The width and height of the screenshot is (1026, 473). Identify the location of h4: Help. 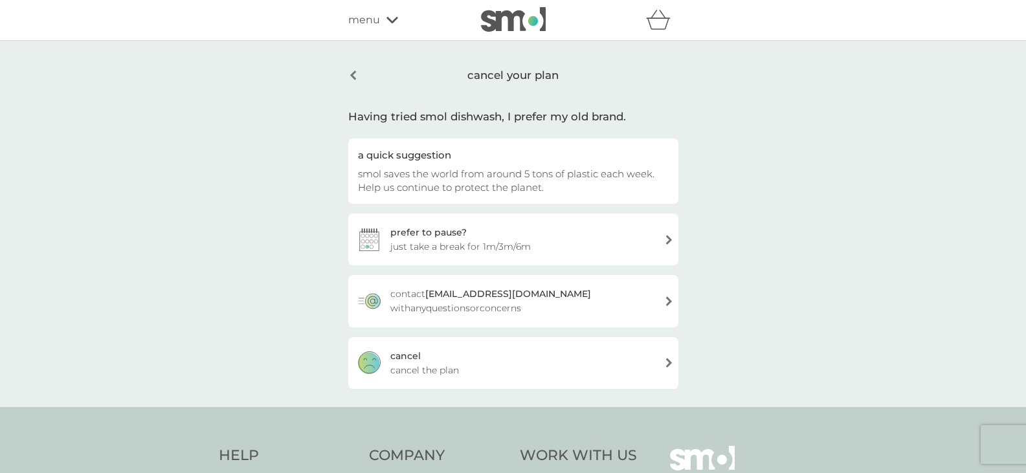
(287, 456).